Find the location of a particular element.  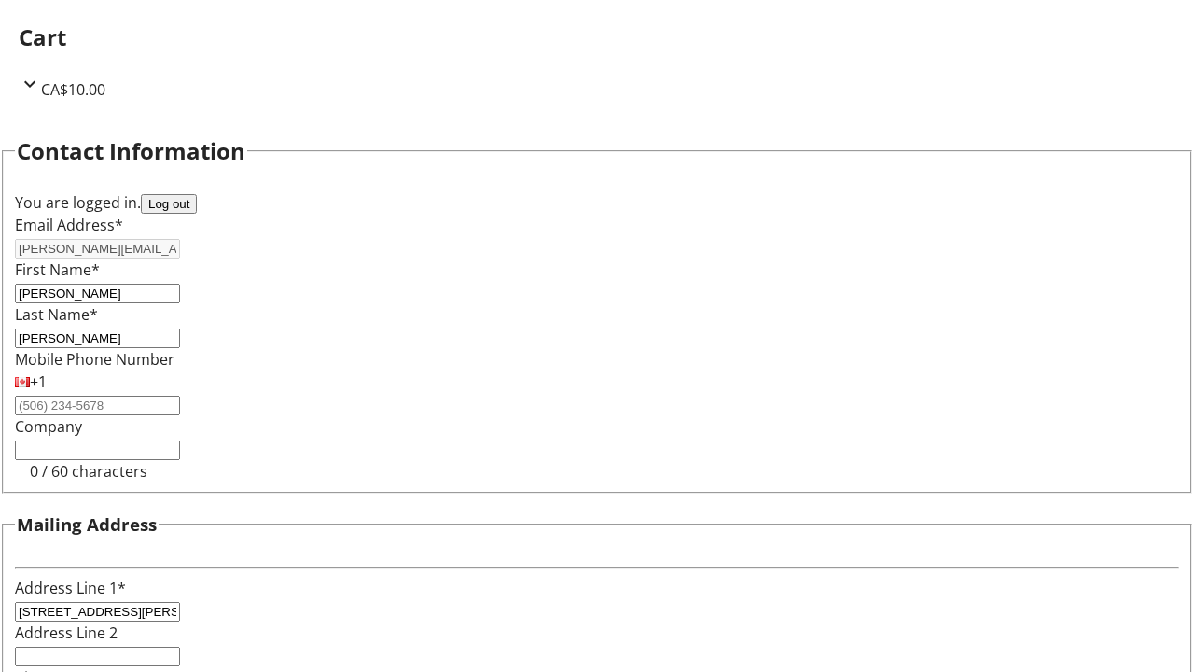

button: Log out is located at coordinates (169, 203).